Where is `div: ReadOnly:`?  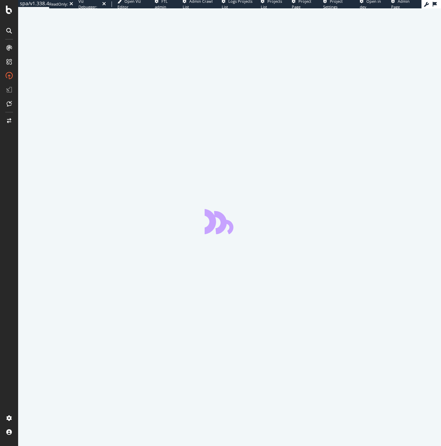 div: ReadOnly: is located at coordinates (59, 4).